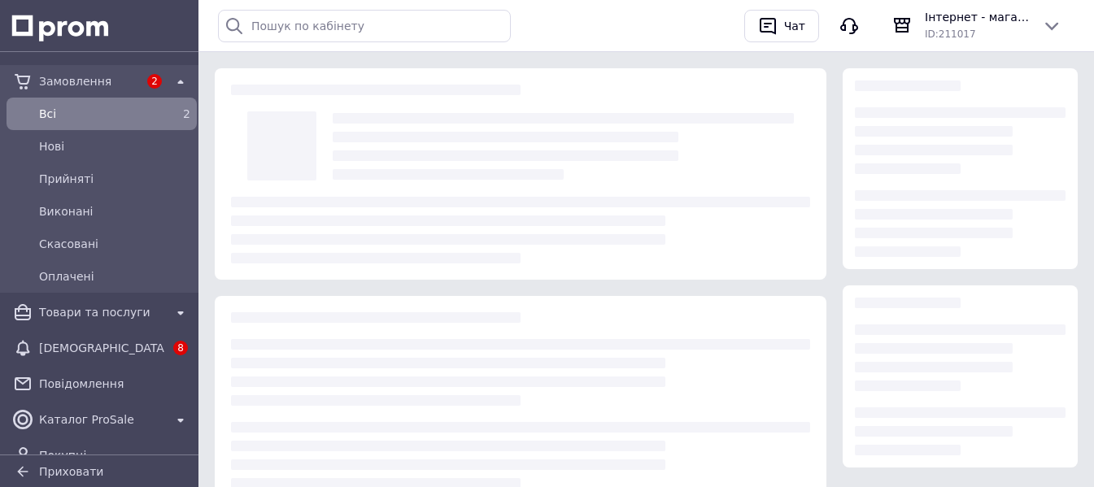 This screenshot has height=487, width=1094. Describe the element at coordinates (782, 26) in the screenshot. I see `button: Чат` at that location.